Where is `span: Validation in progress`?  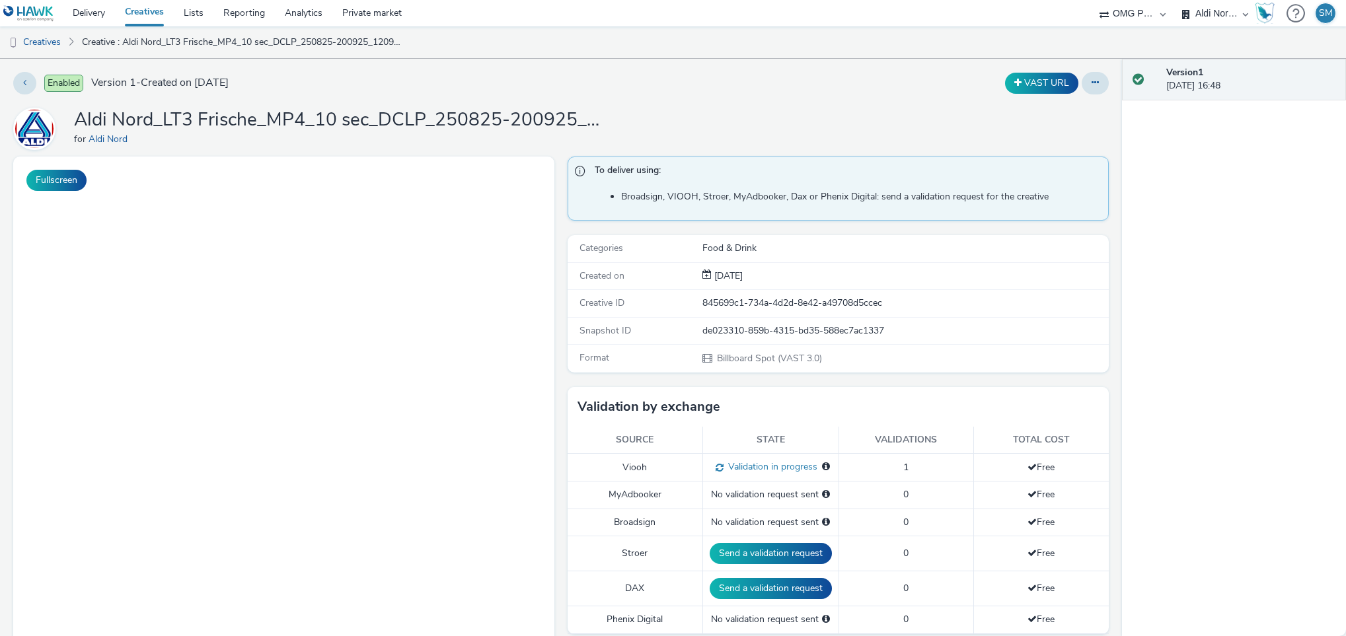
span: Validation in progress is located at coordinates (770, 466).